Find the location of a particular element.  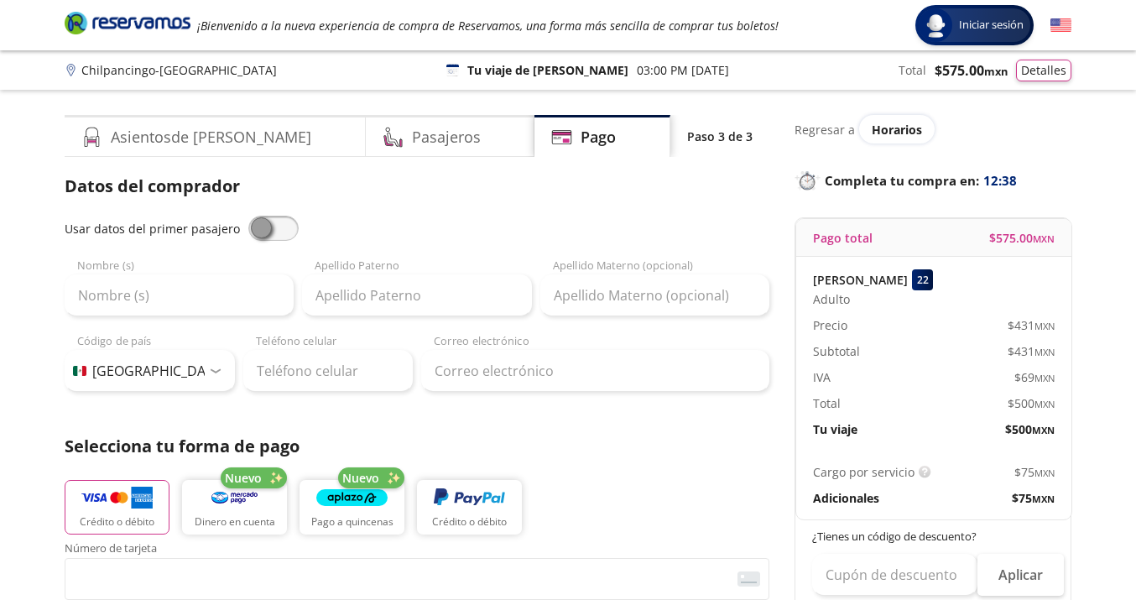

p: Pago a quincenas is located at coordinates (352, 522).